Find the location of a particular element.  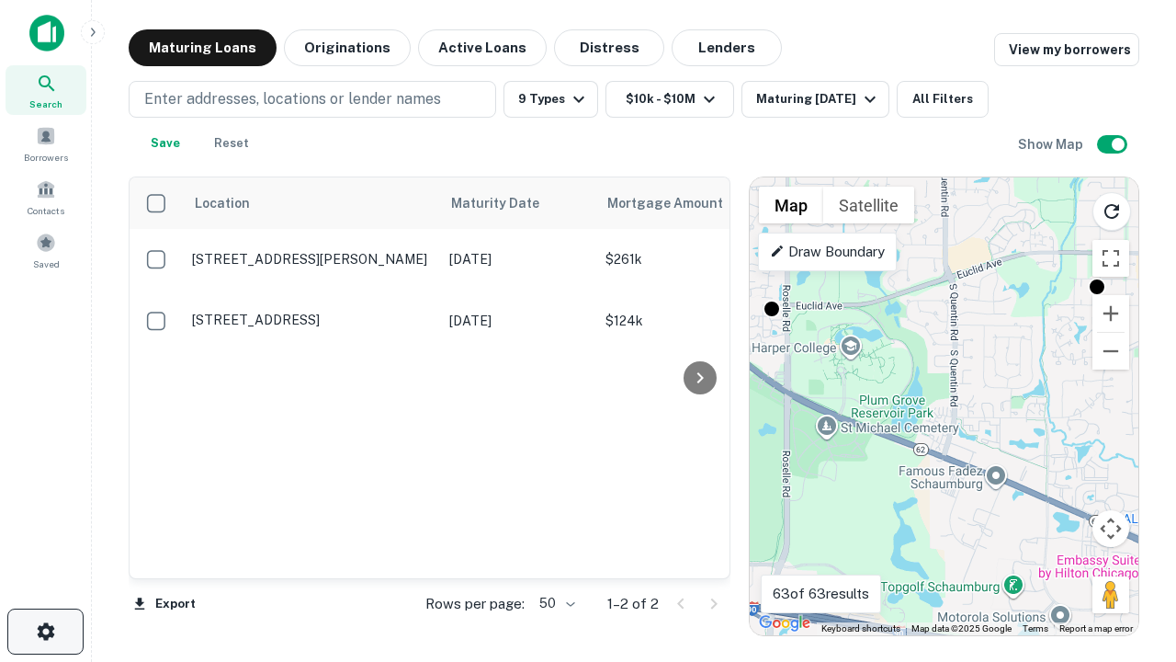

button: Active Loans is located at coordinates (483, 48).